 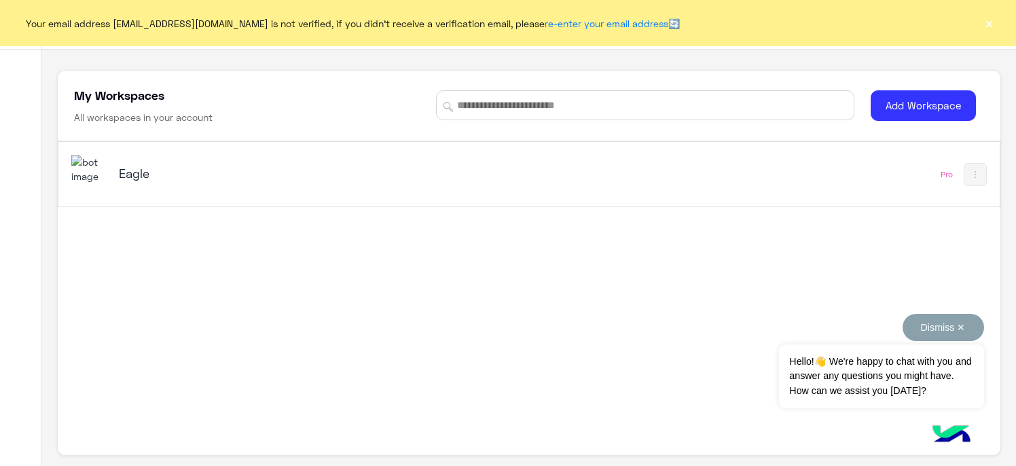 What do you see at coordinates (947, 175) in the screenshot?
I see `div: Pro` at bounding box center [947, 175].